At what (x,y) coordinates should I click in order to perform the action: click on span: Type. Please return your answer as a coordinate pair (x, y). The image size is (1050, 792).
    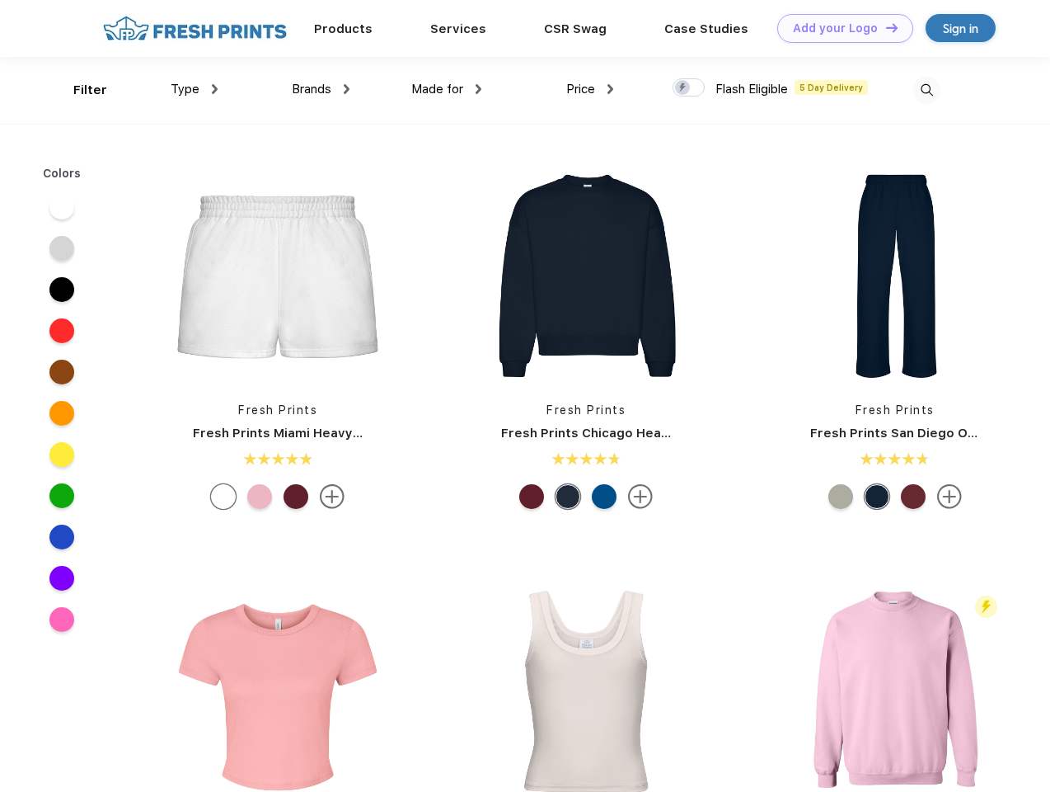
    Looking at the image, I should click on (185, 89).